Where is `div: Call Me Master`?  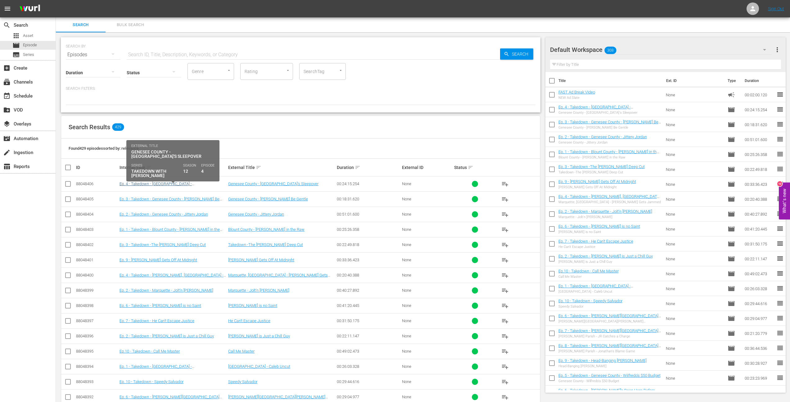
div: Call Me Master is located at coordinates (589, 276).